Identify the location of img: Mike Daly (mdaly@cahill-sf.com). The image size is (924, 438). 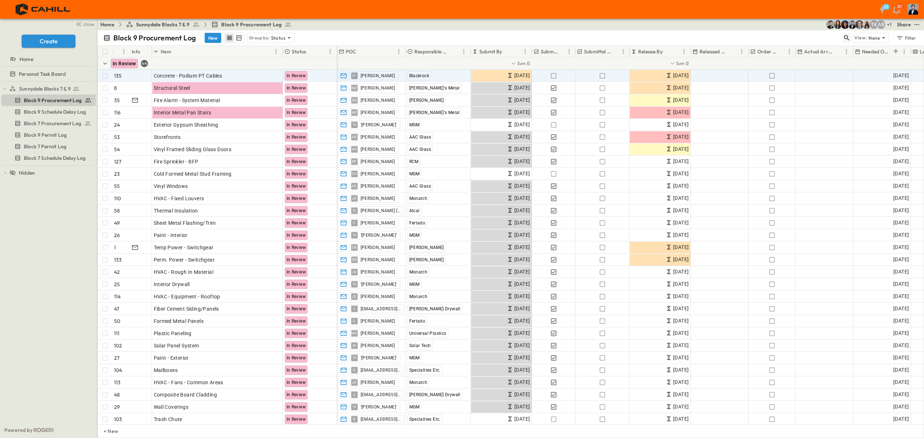
(853, 25).